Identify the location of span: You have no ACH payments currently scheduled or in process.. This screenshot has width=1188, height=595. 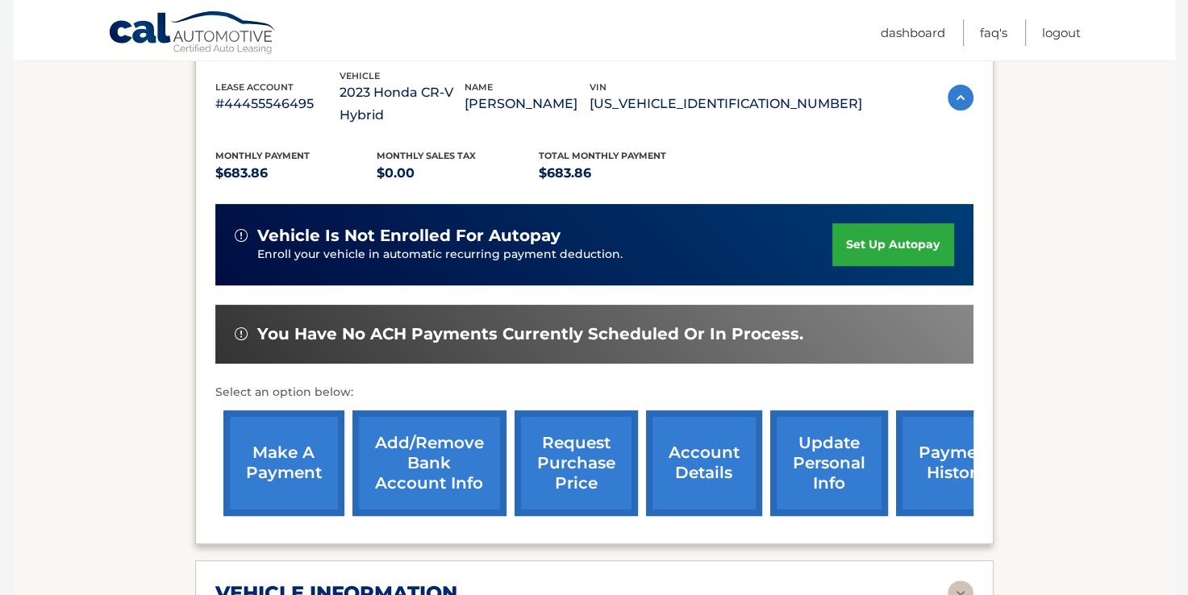
(530, 334).